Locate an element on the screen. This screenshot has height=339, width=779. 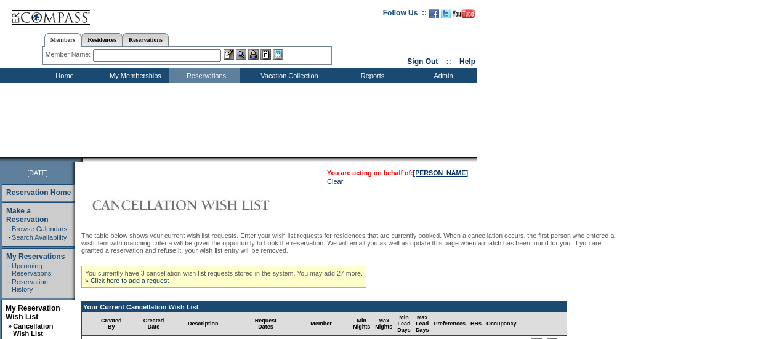
td: Follow Us :: is located at coordinates (404, 15).